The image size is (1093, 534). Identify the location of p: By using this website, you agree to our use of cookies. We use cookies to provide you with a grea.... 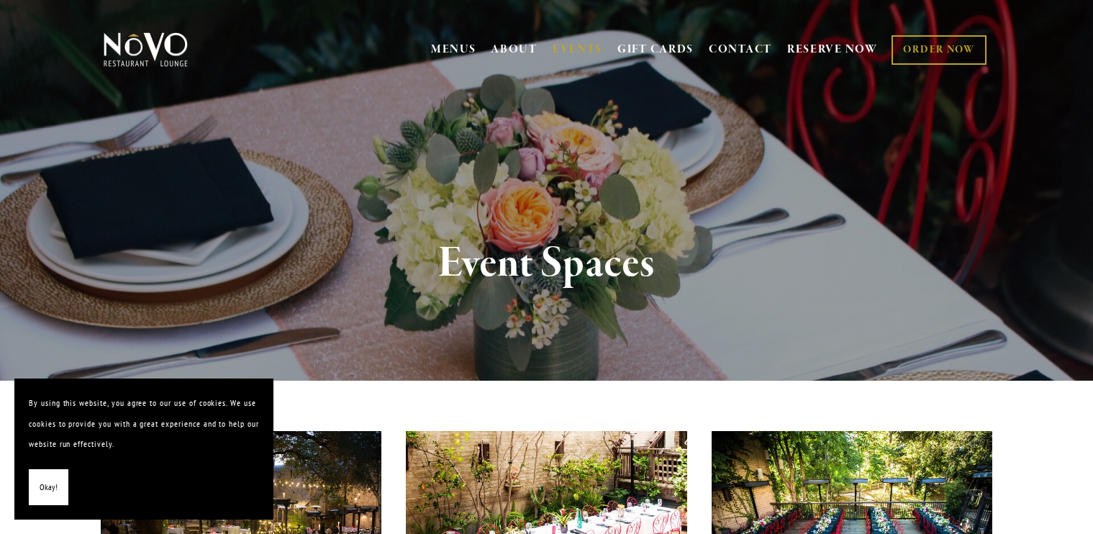
(144, 424).